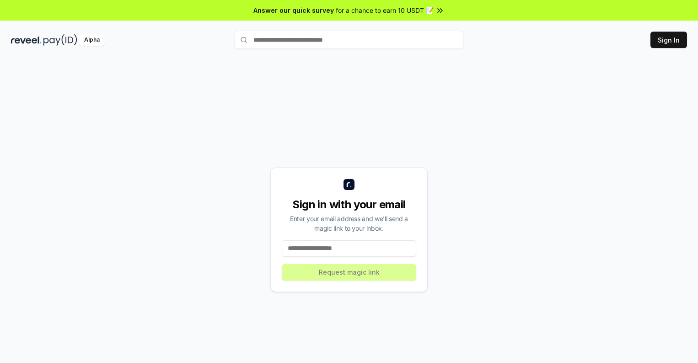  Describe the element at coordinates (294, 10) in the screenshot. I see `span: Answer our quick survey` at that location.